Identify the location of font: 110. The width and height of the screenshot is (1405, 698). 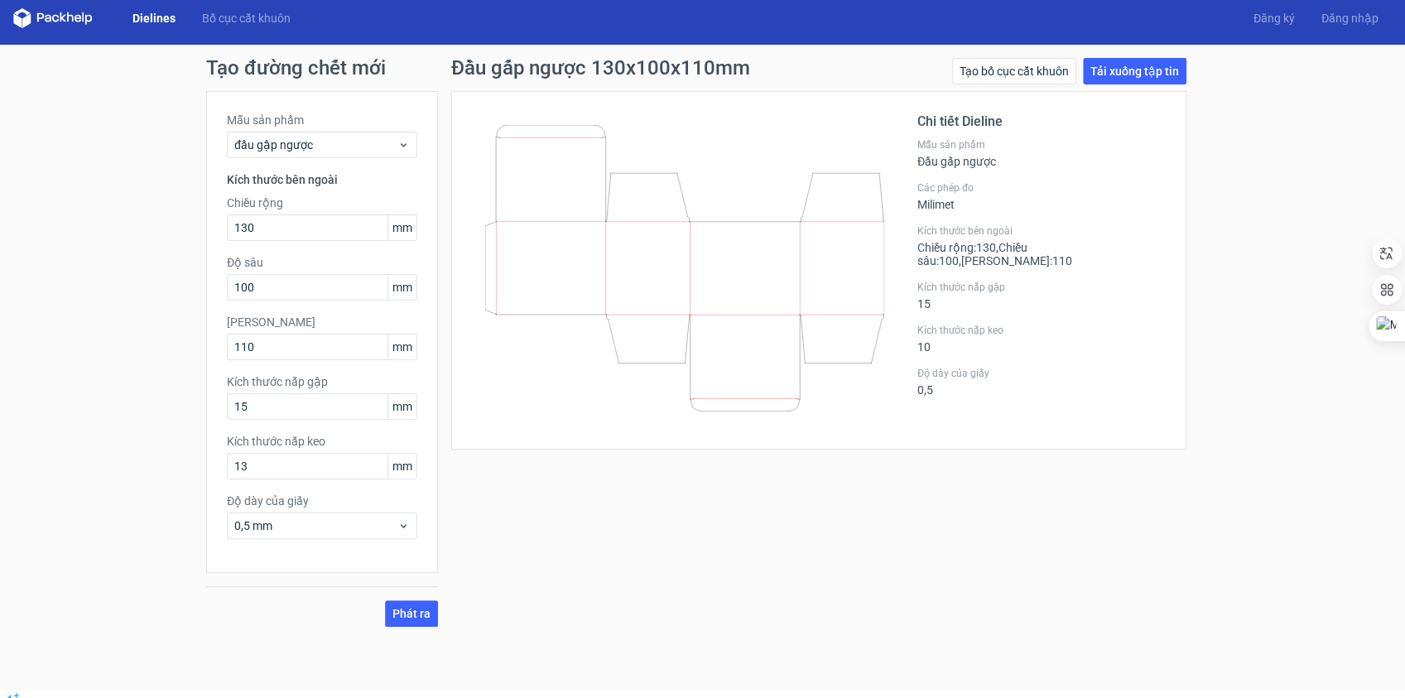
(1062, 261).